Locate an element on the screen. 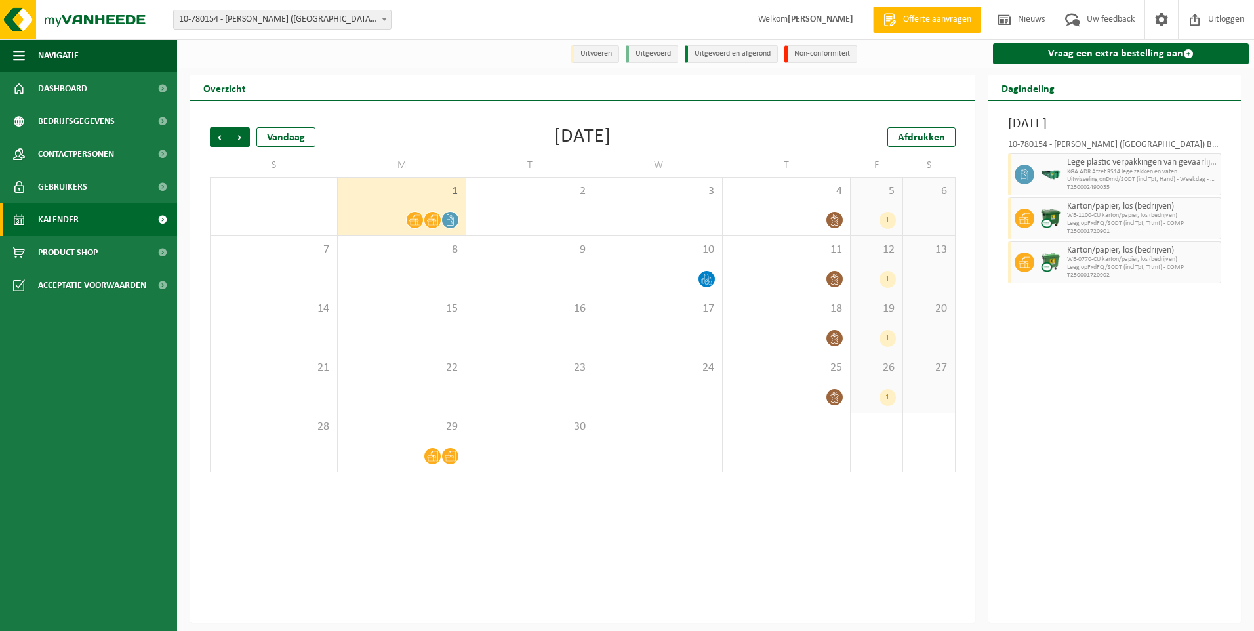 The width and height of the screenshot is (1254, 631). span: Gebruikers is located at coordinates (62, 187).